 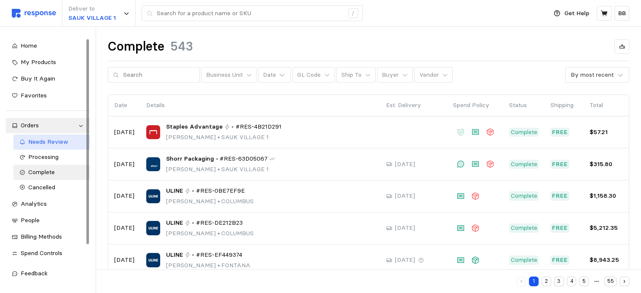 What do you see at coordinates (606, 132) in the screenshot?
I see `p: $57.21` at bounding box center [606, 132].